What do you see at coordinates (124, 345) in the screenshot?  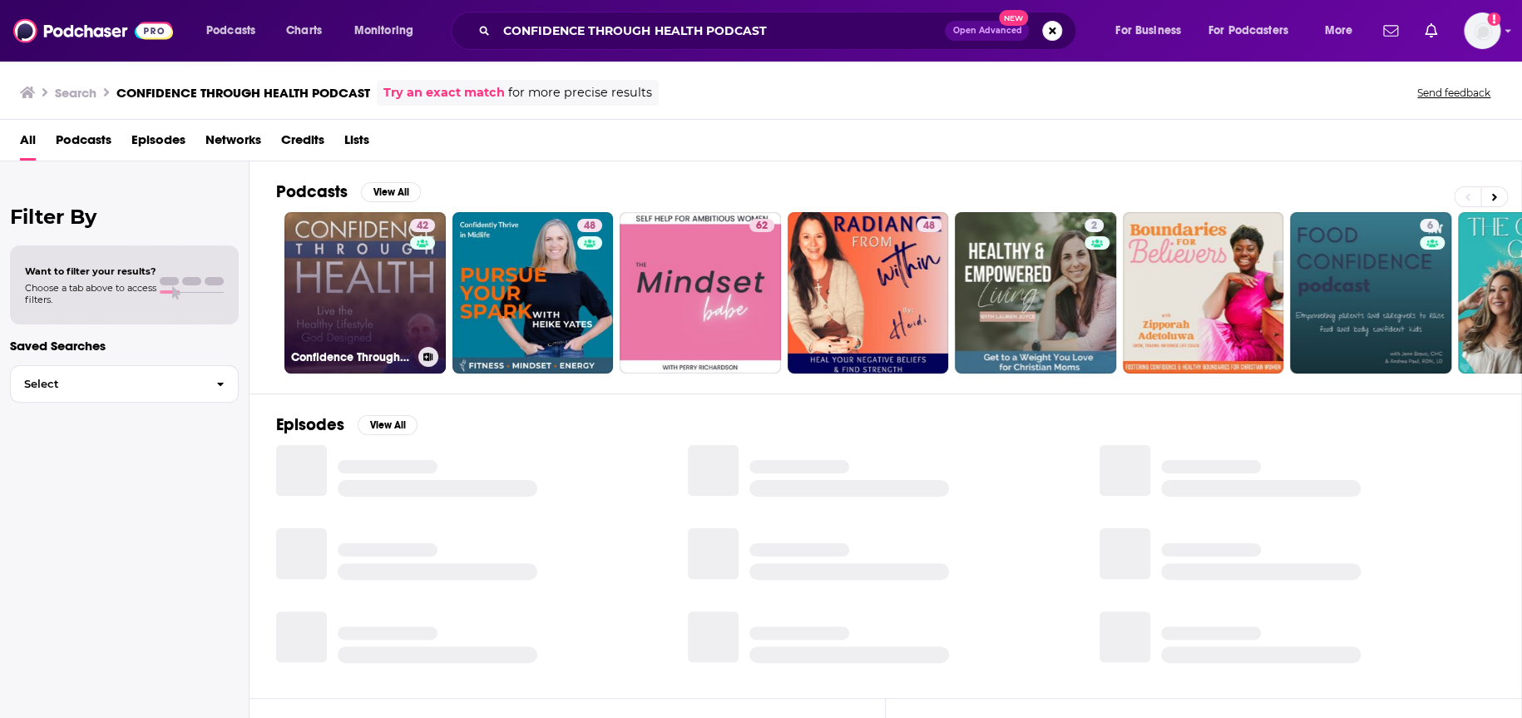 I see `p: Saved Searches` at bounding box center [124, 345].